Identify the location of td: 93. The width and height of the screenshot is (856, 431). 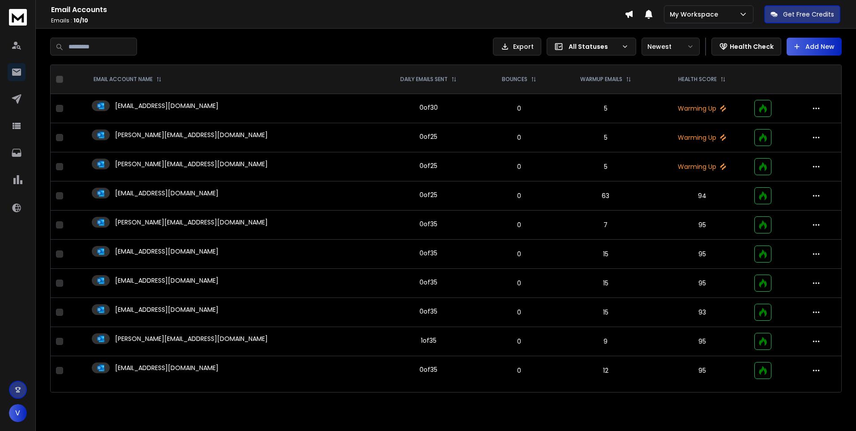
(702, 312).